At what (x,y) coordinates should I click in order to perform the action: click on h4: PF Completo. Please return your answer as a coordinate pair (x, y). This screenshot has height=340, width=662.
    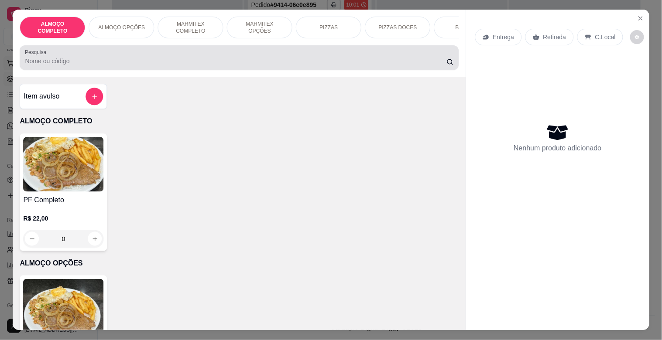
    Looking at the image, I should click on (63, 201).